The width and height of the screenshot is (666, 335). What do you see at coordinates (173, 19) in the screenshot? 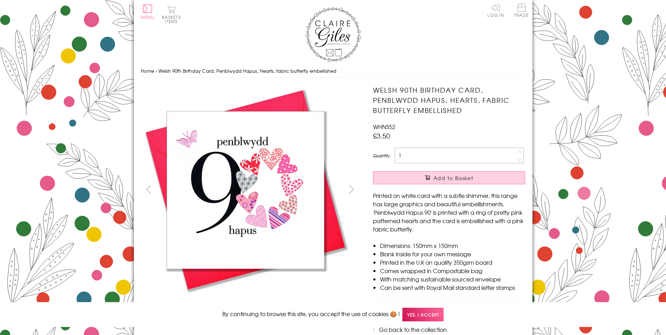
I see `span: 0 items` at bounding box center [173, 19].